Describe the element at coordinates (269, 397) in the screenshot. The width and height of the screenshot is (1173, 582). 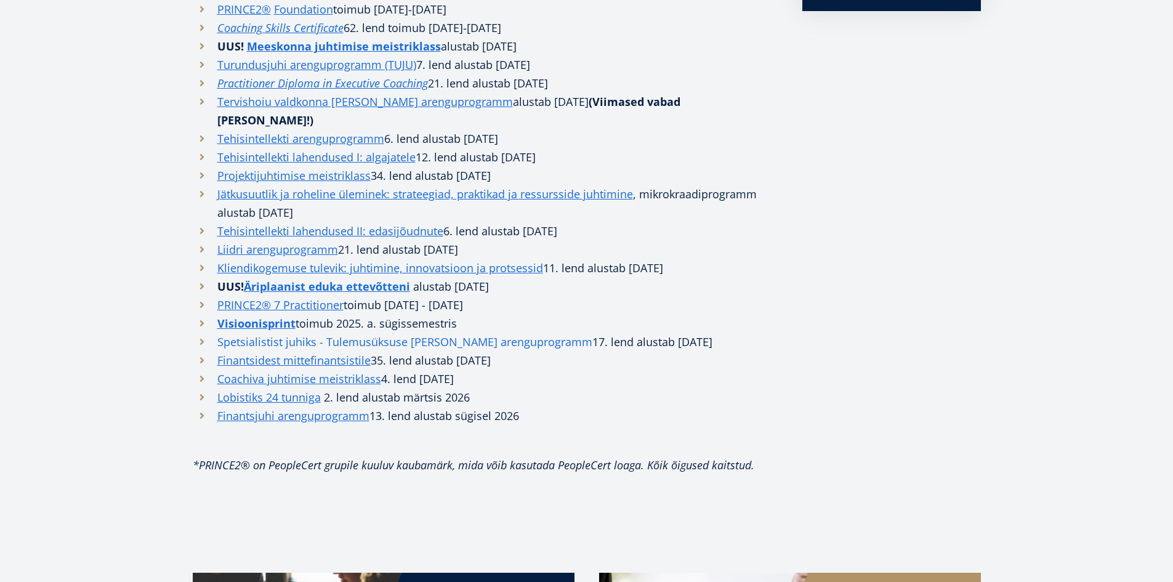
I see `a: Lobistiks 24 tunniga` at that location.